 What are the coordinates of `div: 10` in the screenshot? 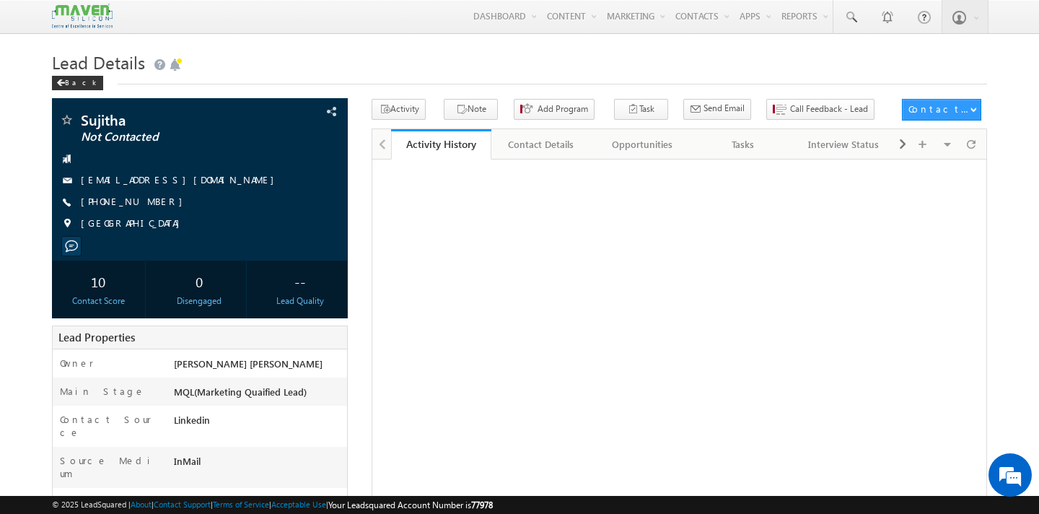 It's located at (98, 281).